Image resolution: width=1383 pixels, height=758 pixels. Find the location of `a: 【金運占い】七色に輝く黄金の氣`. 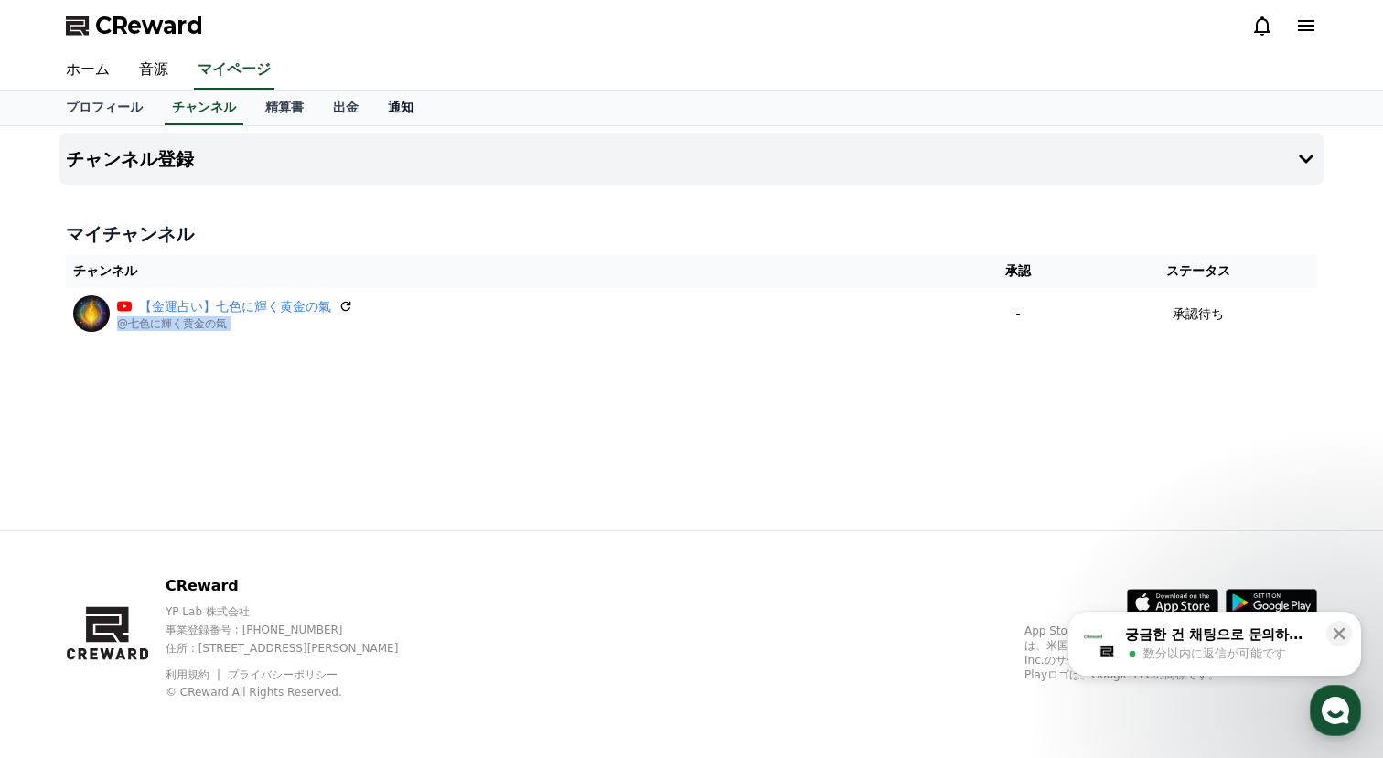

a: 【金運占い】七色に輝く黄金の氣 is located at coordinates (235, 306).